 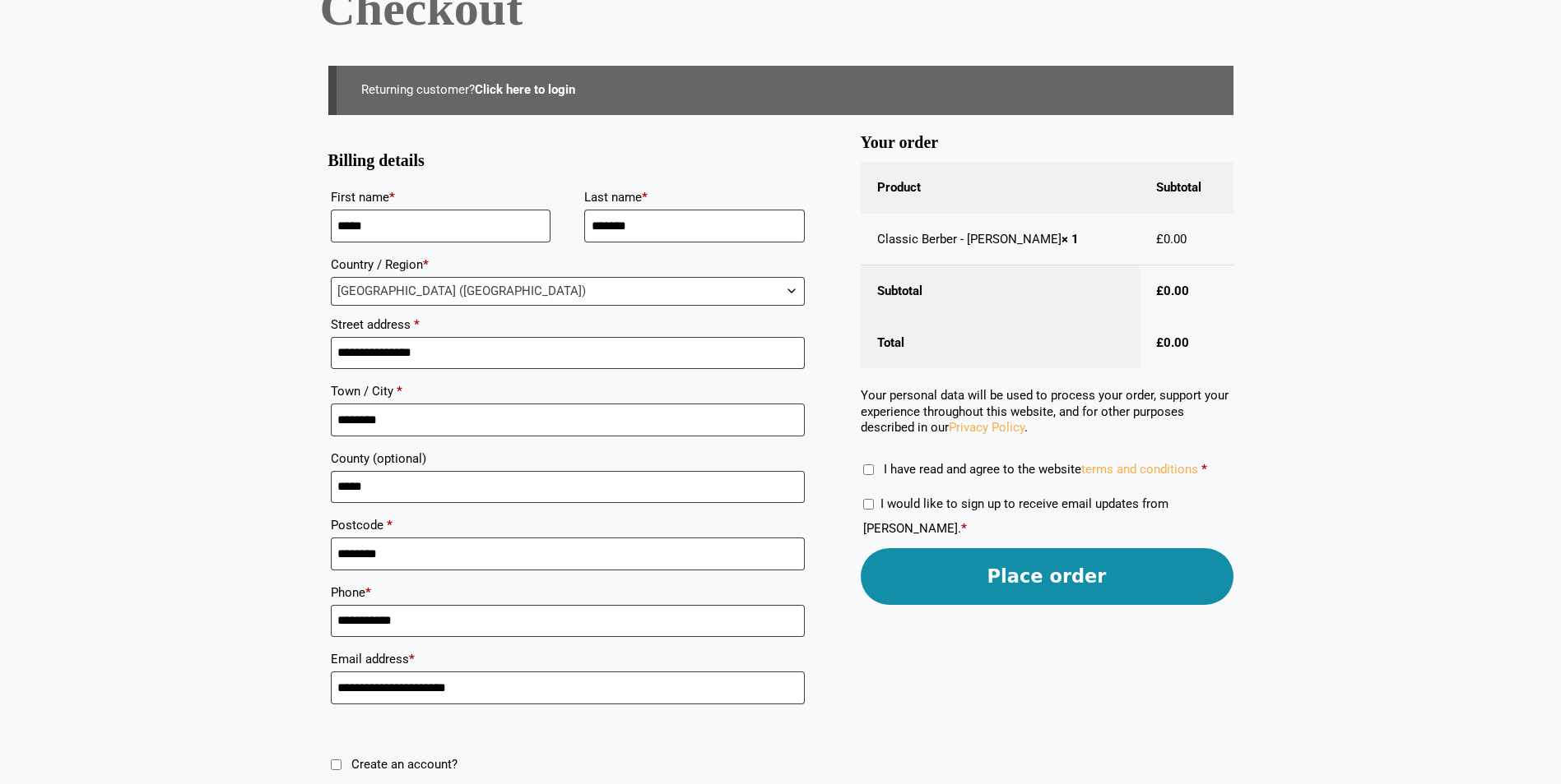 I want to click on span: Create an account?, so click(x=404, y=765).